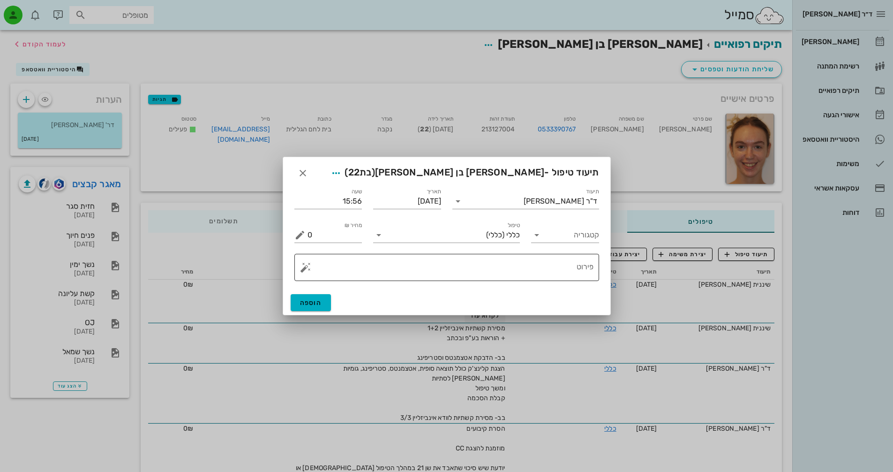  Describe the element at coordinates (513, 235) in the screenshot. I see `span: כללי` at that location.